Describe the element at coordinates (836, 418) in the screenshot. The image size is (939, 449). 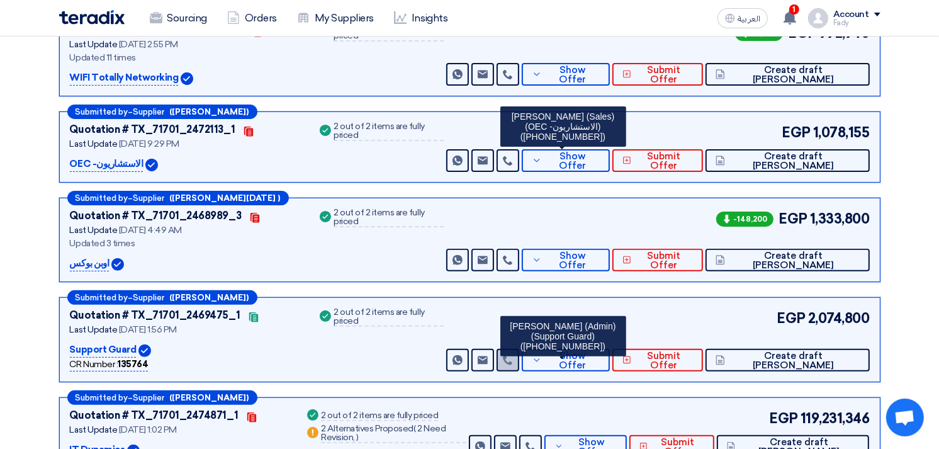
I see `span: 119,231,346` at that location.